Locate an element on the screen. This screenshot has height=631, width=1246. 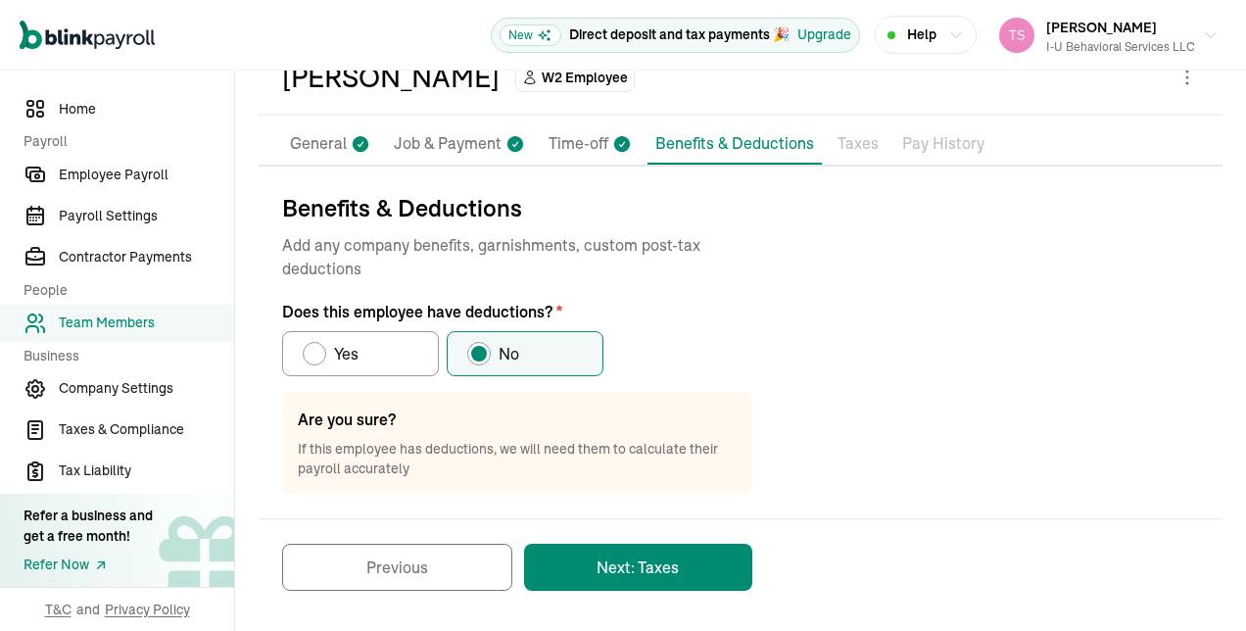
nav: Global is located at coordinates (87, 35).